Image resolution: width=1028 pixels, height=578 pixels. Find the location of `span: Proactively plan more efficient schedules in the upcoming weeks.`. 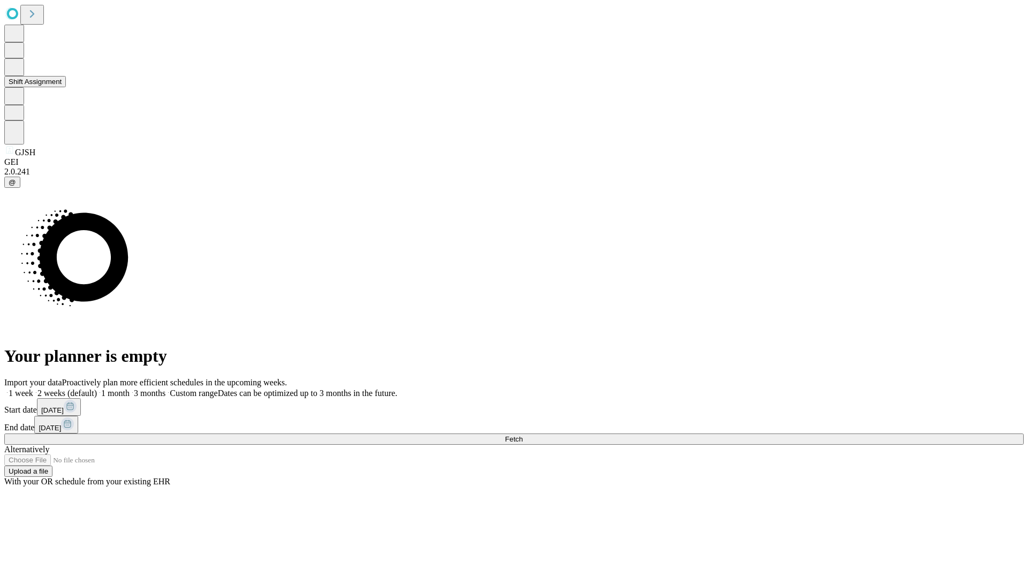

span: Proactively plan more efficient schedules in the upcoming weeks. is located at coordinates (175, 382).